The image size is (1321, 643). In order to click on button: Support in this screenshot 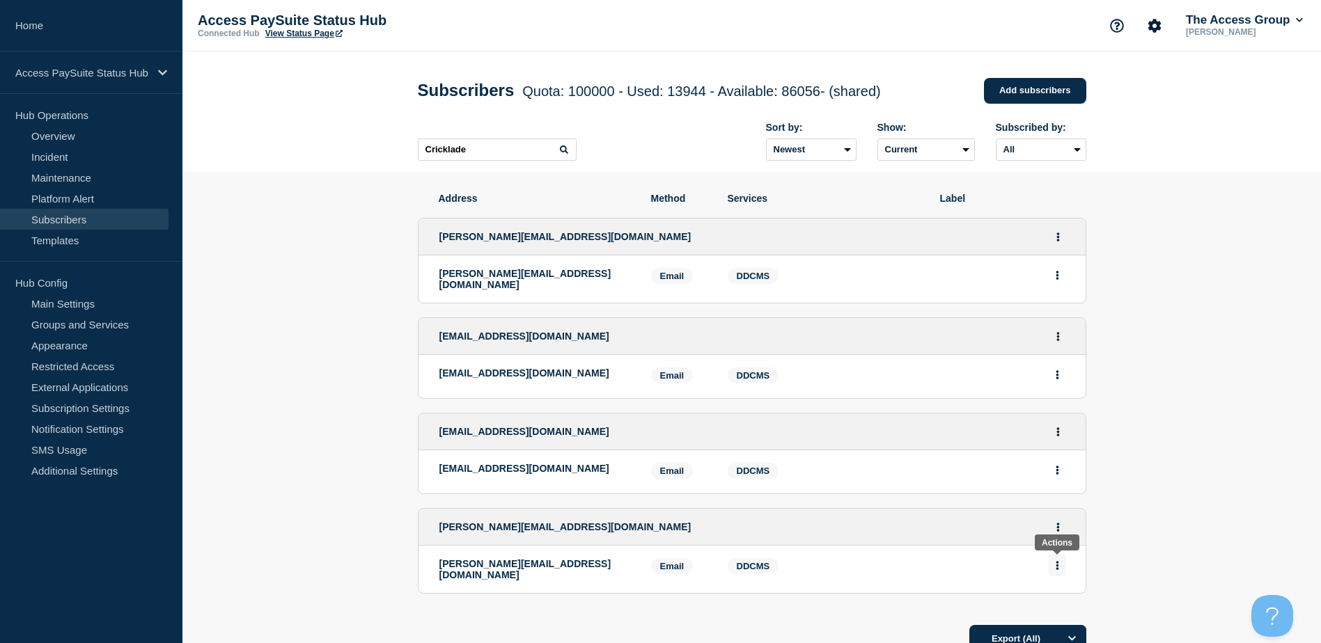, I will do `click(1117, 26)`.